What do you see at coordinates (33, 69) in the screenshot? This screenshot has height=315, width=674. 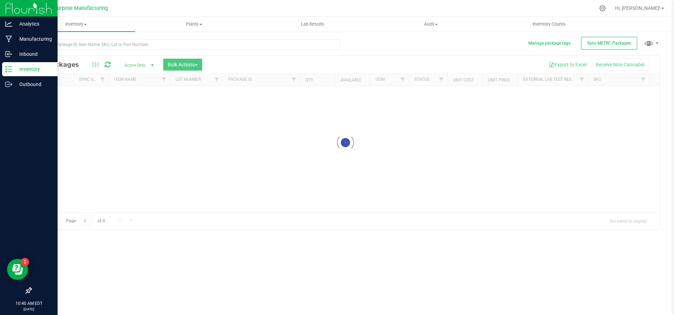 I see `p: Inventory` at bounding box center [33, 69].